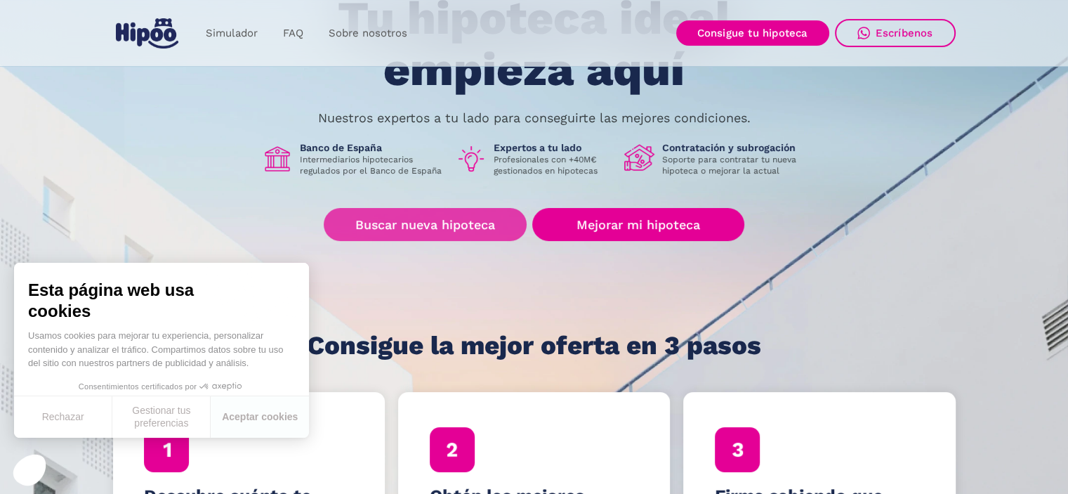 Image resolution: width=1068 pixels, height=494 pixels. Describe the element at coordinates (372, 147) in the screenshot. I see `h1: Banco de España` at that location.